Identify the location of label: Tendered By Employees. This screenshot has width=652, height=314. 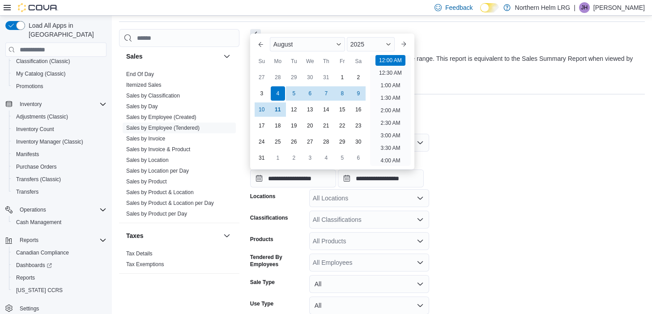
(278, 261).